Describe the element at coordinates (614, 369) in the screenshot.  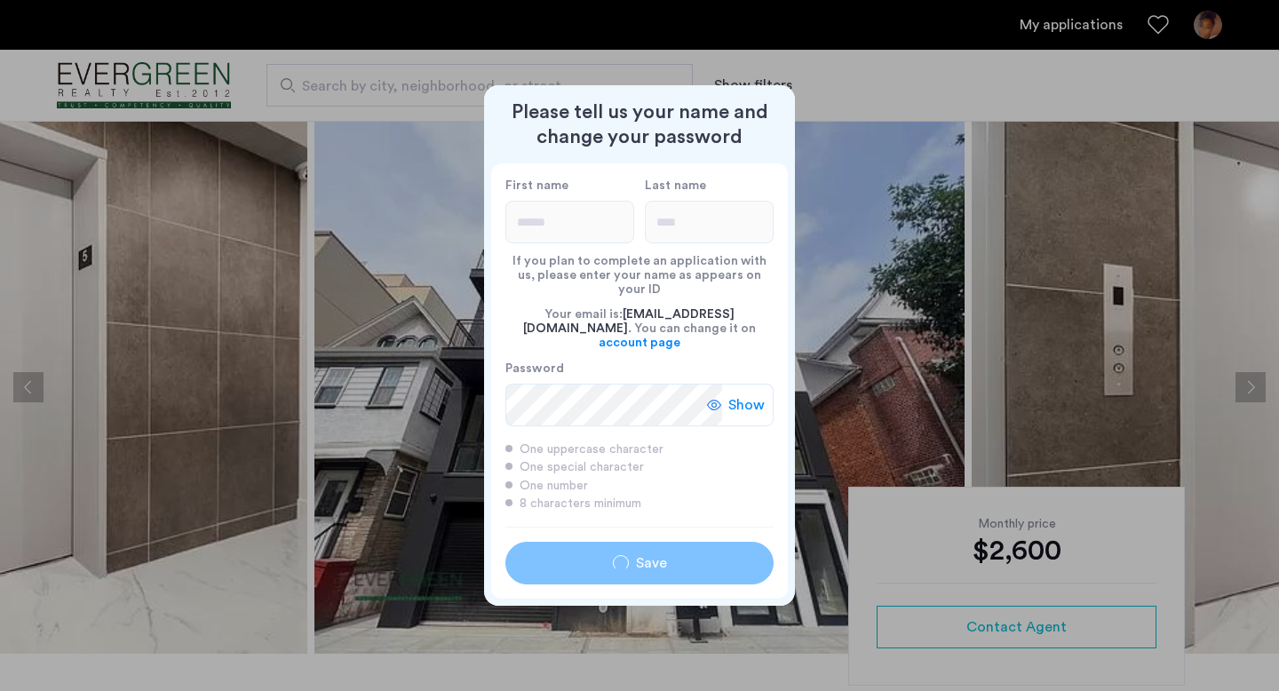
I see `label: Password` at that location.